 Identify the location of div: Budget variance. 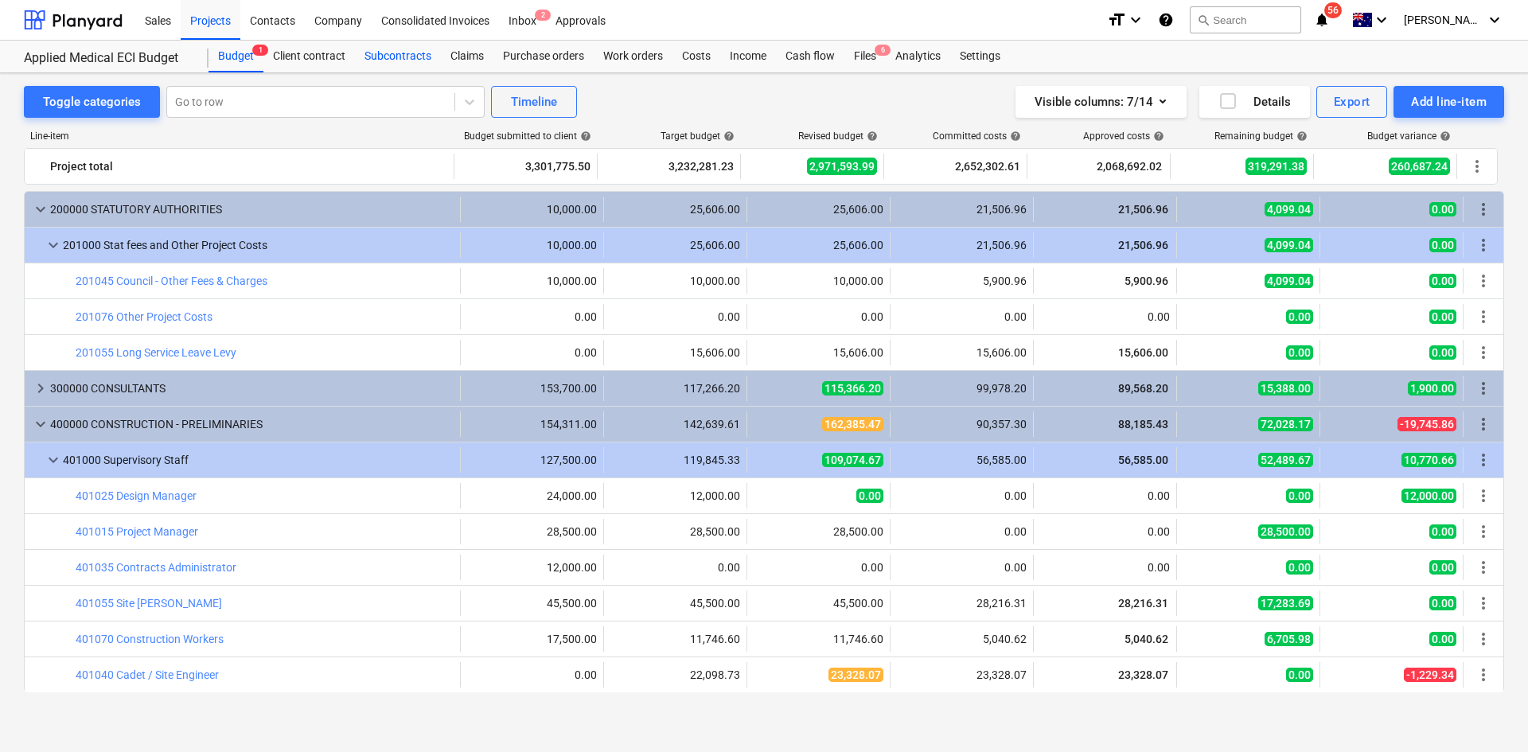
(1409, 136).